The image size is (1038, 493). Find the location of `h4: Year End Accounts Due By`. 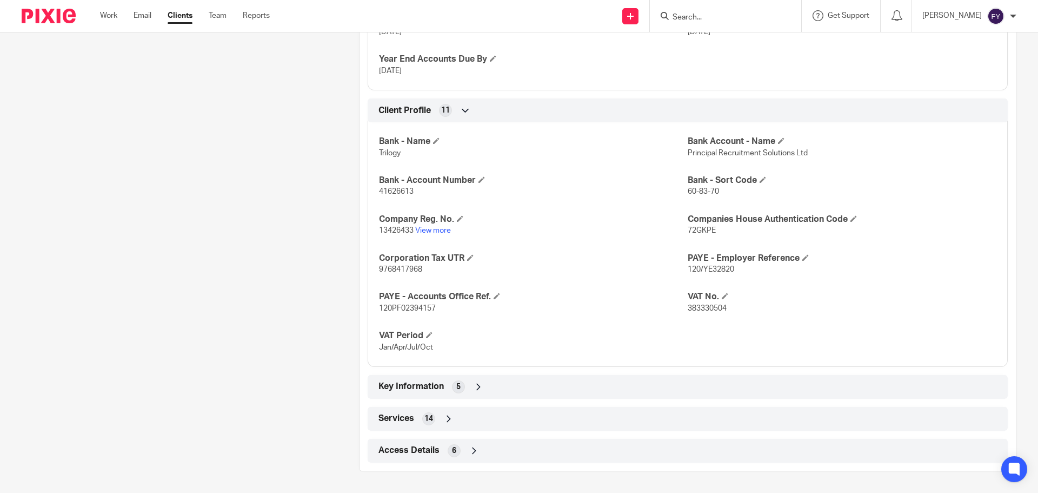

h4: Year End Accounts Due By is located at coordinates (533, 59).